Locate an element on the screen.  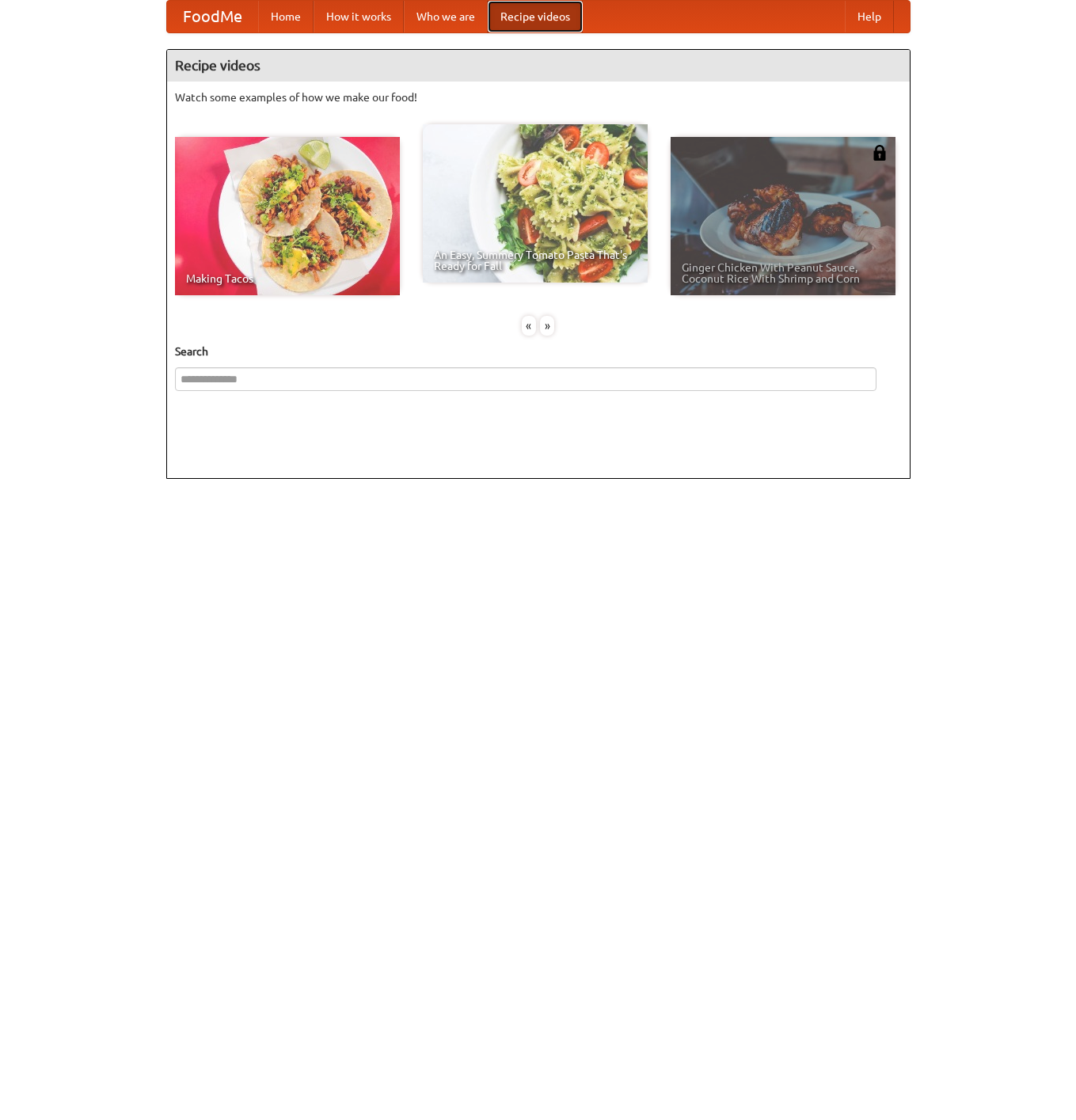
h5: Search is located at coordinates (538, 351).